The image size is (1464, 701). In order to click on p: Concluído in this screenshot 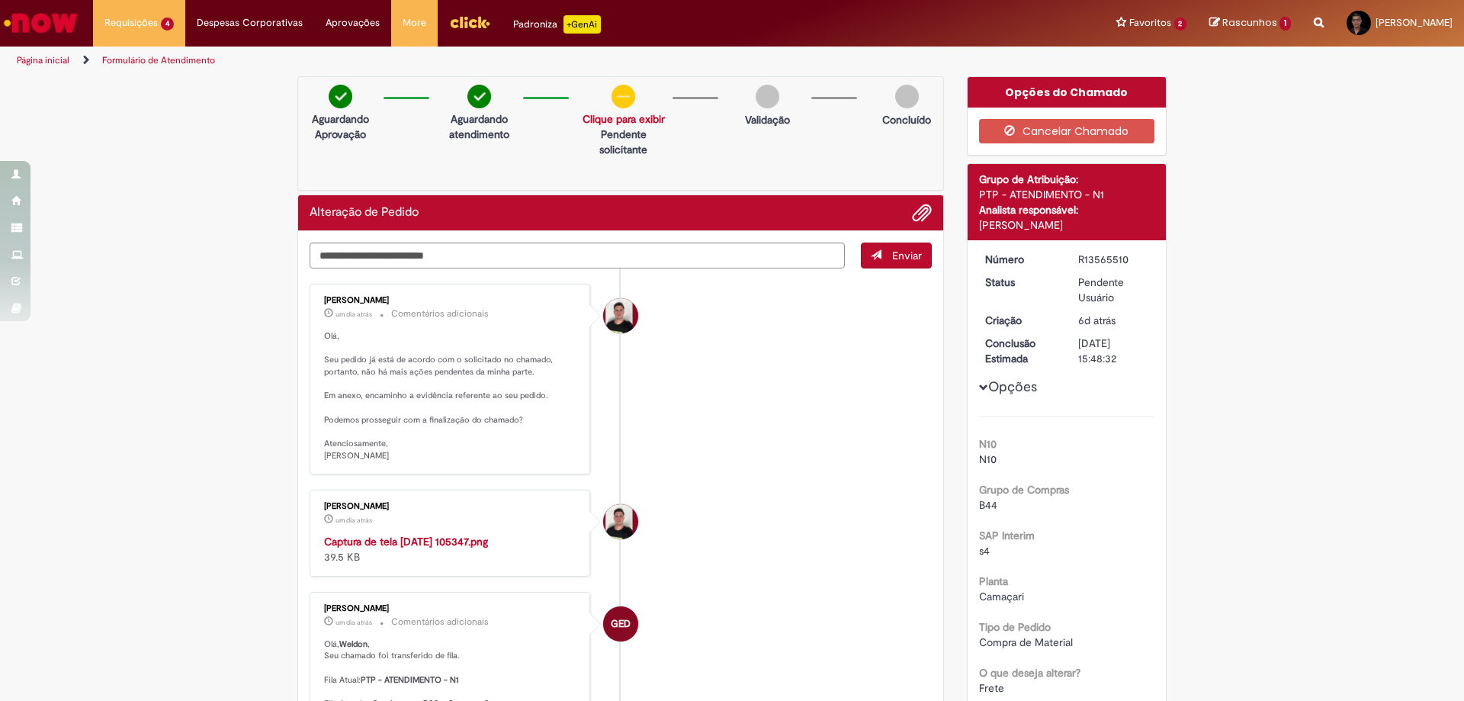, I will do `click(906, 120)`.